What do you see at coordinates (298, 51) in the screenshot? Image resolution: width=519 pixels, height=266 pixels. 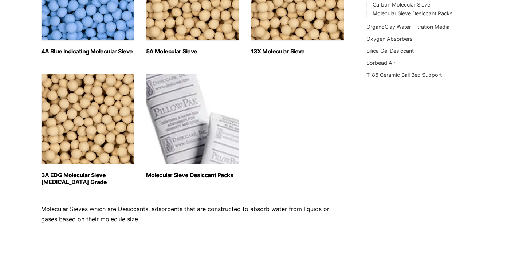 I see `h2: 13X Molecular Sieve` at bounding box center [298, 51].